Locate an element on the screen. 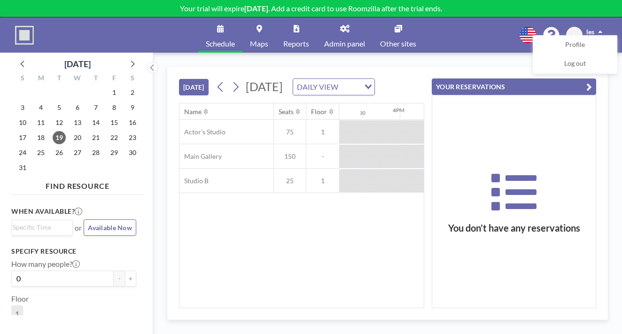 This screenshot has height=334, width=622. span: Profile is located at coordinates (575, 45).